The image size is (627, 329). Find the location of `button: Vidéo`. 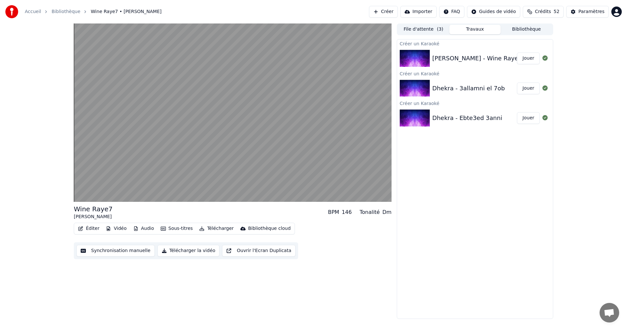

button: Vidéo is located at coordinates (116, 229).